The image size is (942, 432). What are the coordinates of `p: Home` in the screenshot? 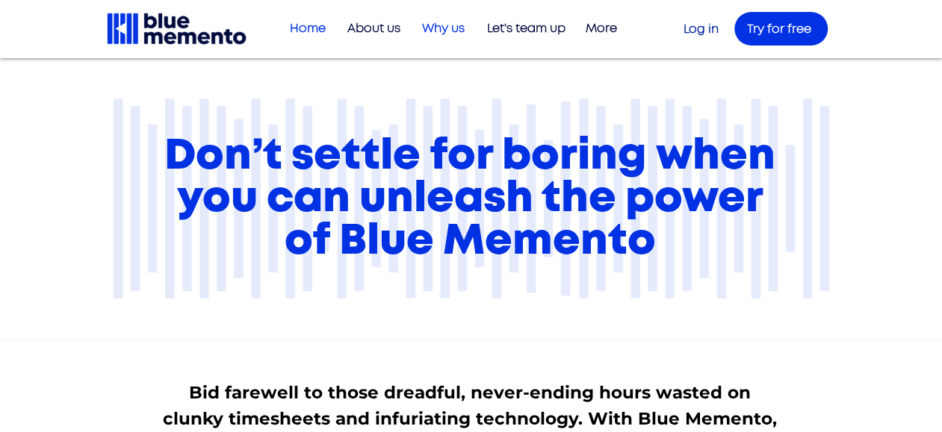 It's located at (308, 28).